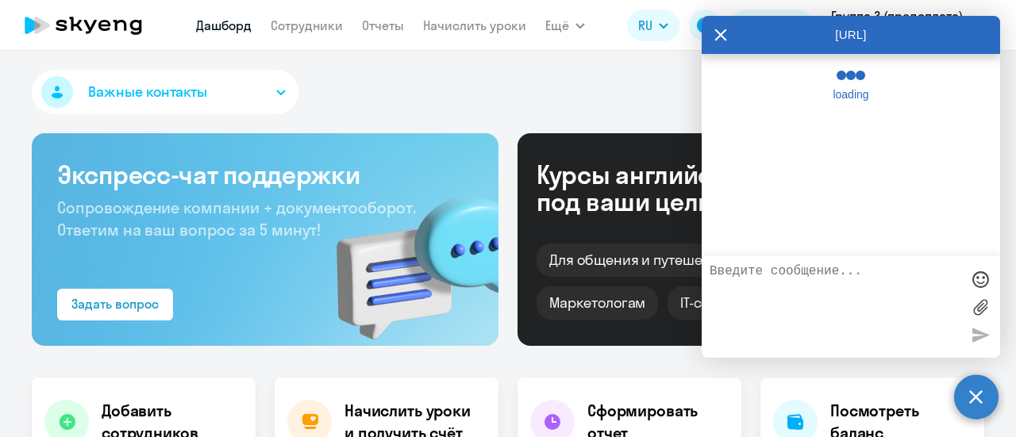  I want to click on label: Лимит 10 файлов, so click(980, 307).